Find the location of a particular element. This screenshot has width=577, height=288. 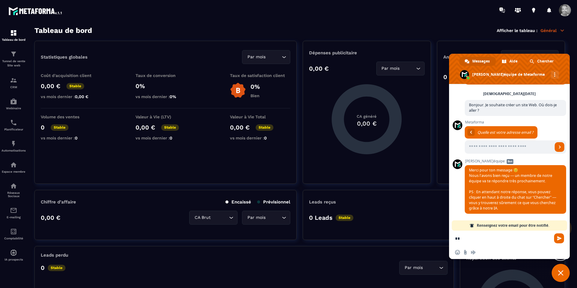

p: Bien is located at coordinates (255, 96).